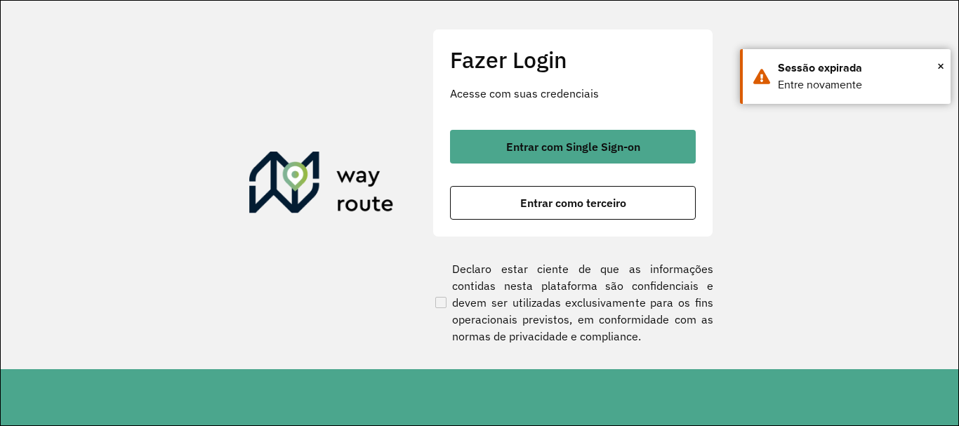 This screenshot has height=426, width=959. Describe the element at coordinates (573, 147) in the screenshot. I see `span: Entrar com Single Sign-on` at that location.